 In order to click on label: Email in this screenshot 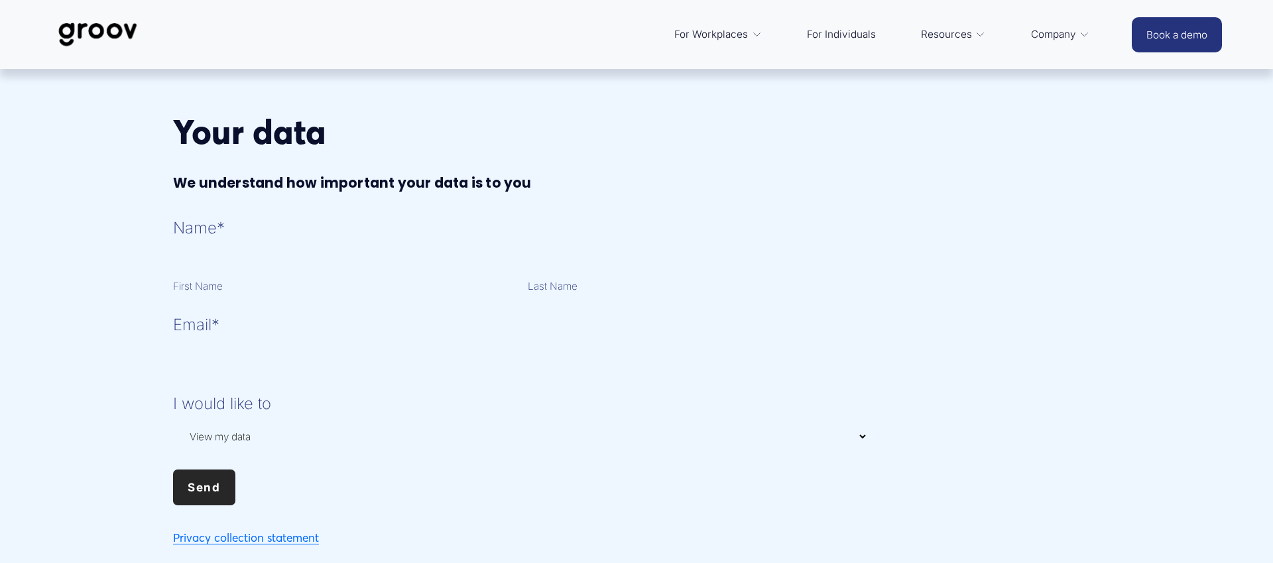, I will do `click(520, 325)`.